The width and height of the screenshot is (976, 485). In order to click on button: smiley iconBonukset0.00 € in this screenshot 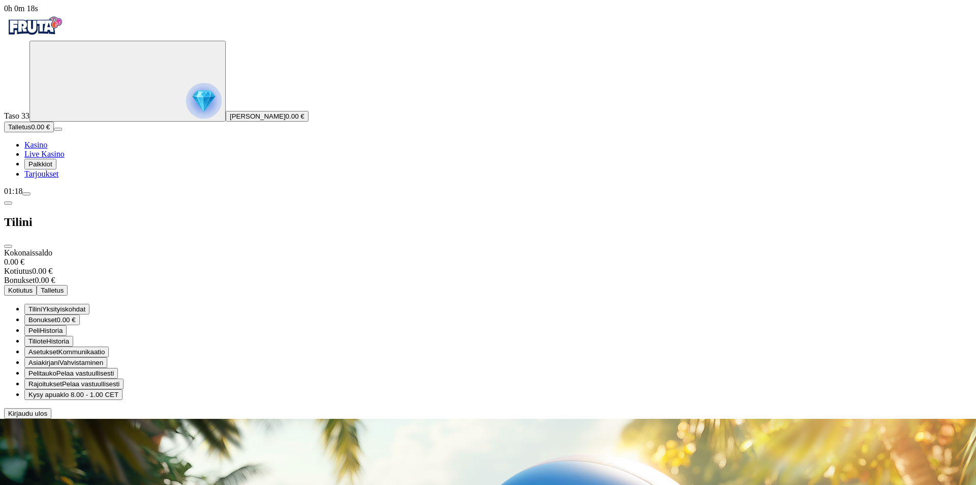, I will do `click(52, 319)`.